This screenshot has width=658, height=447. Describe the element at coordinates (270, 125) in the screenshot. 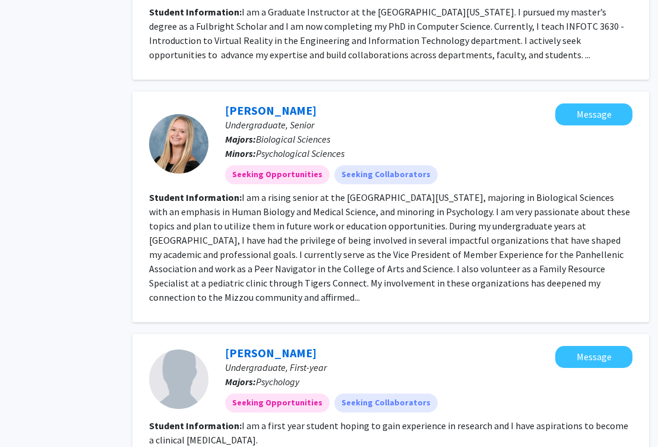

I see `span: Undergraduate, Senior` at that location.